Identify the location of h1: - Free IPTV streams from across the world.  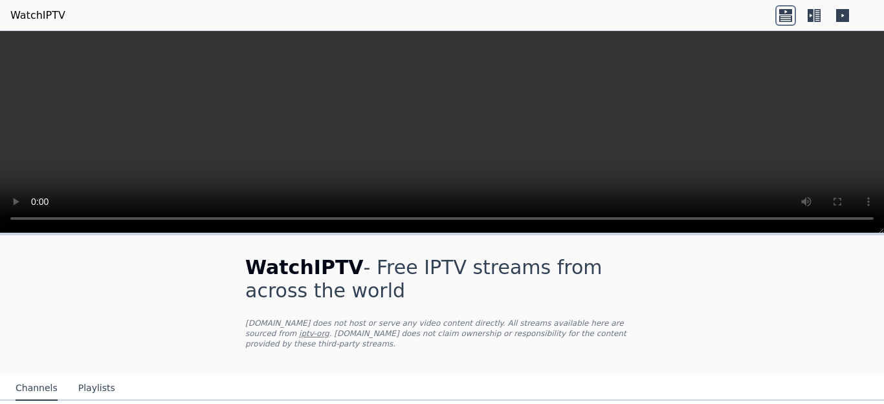
(442, 279).